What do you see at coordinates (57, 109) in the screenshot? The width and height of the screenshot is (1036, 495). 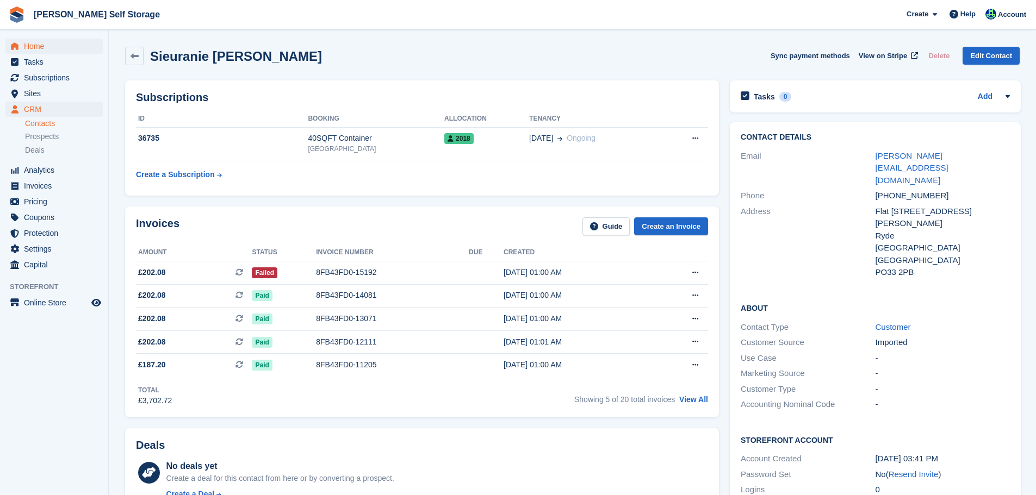 I see `span: CRM` at bounding box center [57, 109].